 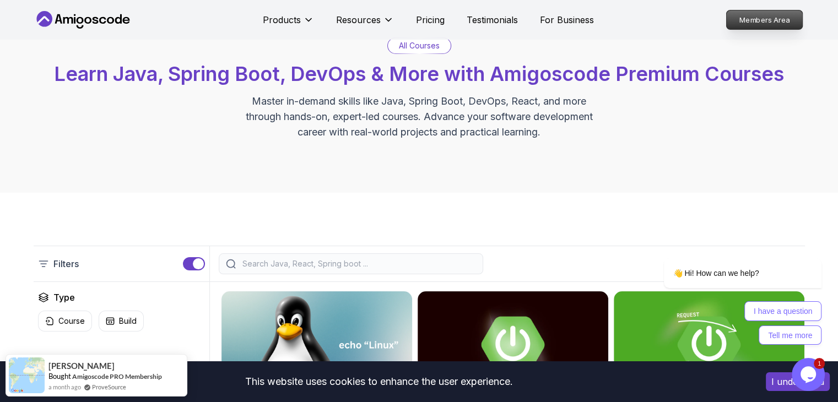 I want to click on a: Members Area, so click(x=764, y=20).